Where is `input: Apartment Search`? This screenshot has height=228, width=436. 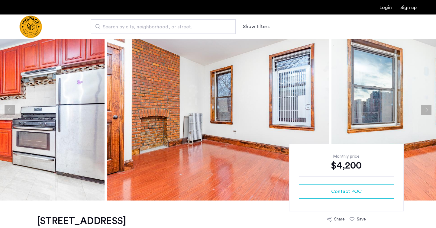 input: Apartment Search is located at coordinates (163, 27).